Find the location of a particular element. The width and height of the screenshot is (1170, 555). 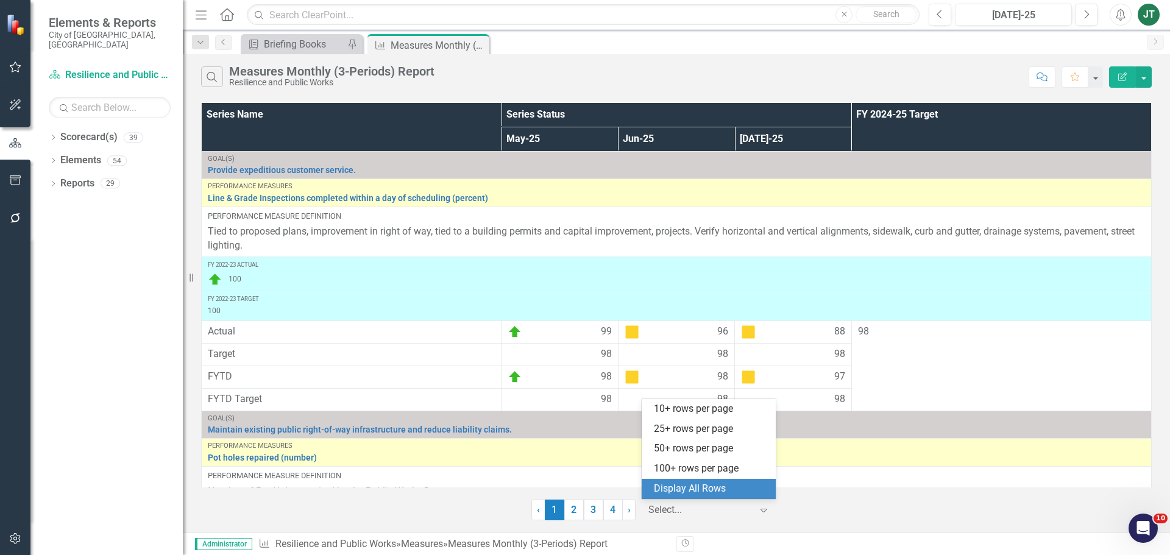

span: 1 is located at coordinates (554, 510).